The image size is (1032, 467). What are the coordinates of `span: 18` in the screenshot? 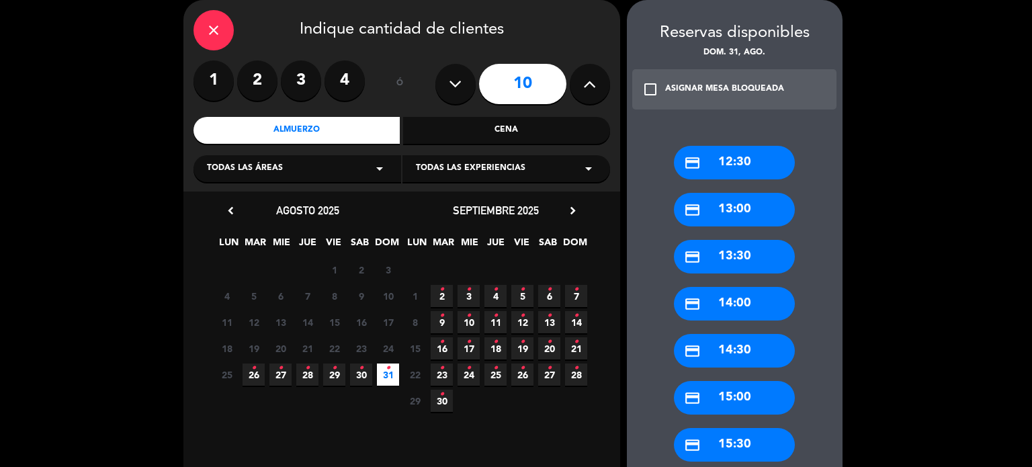 It's located at (495, 348).